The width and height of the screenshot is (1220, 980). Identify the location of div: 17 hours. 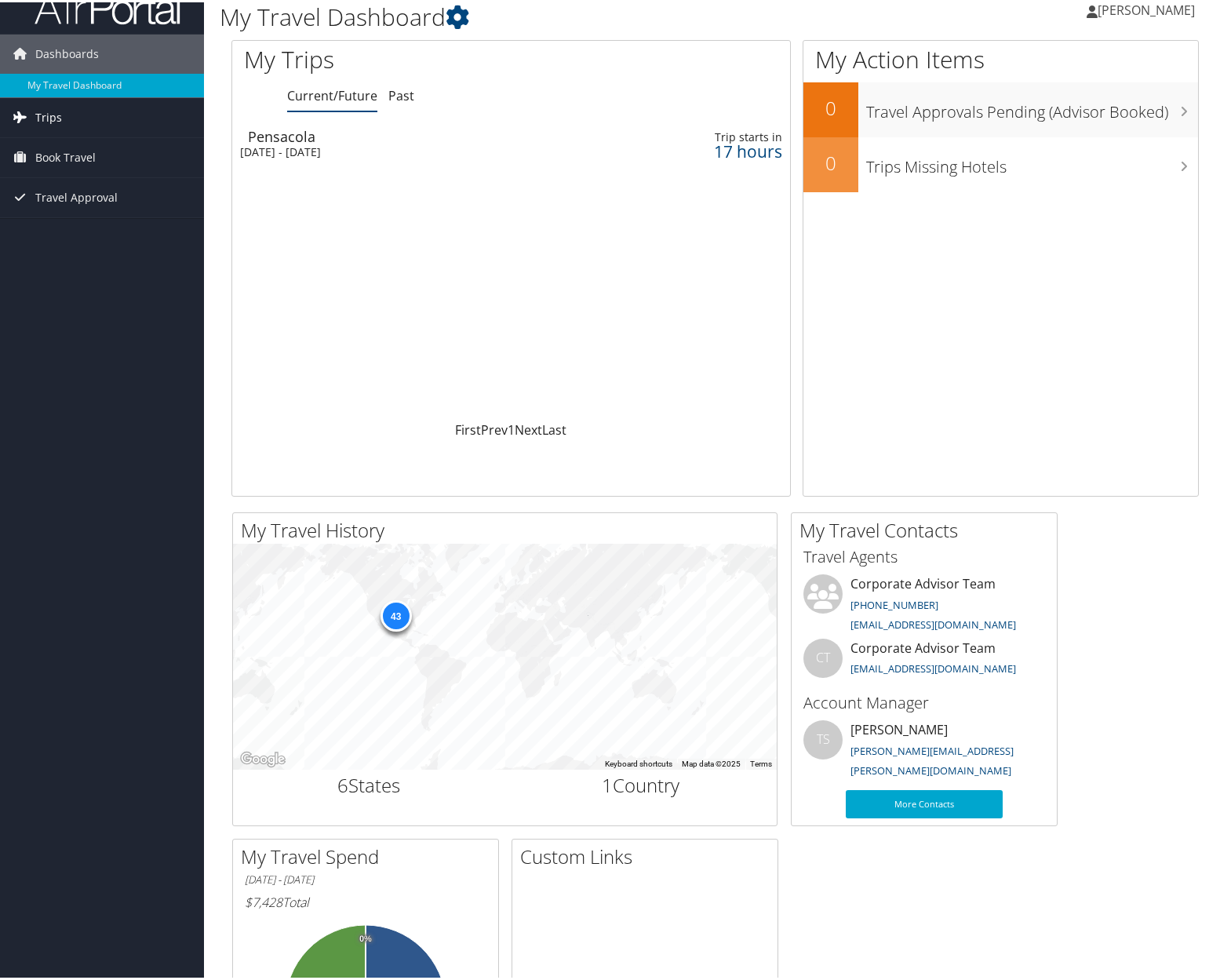
(717, 149).